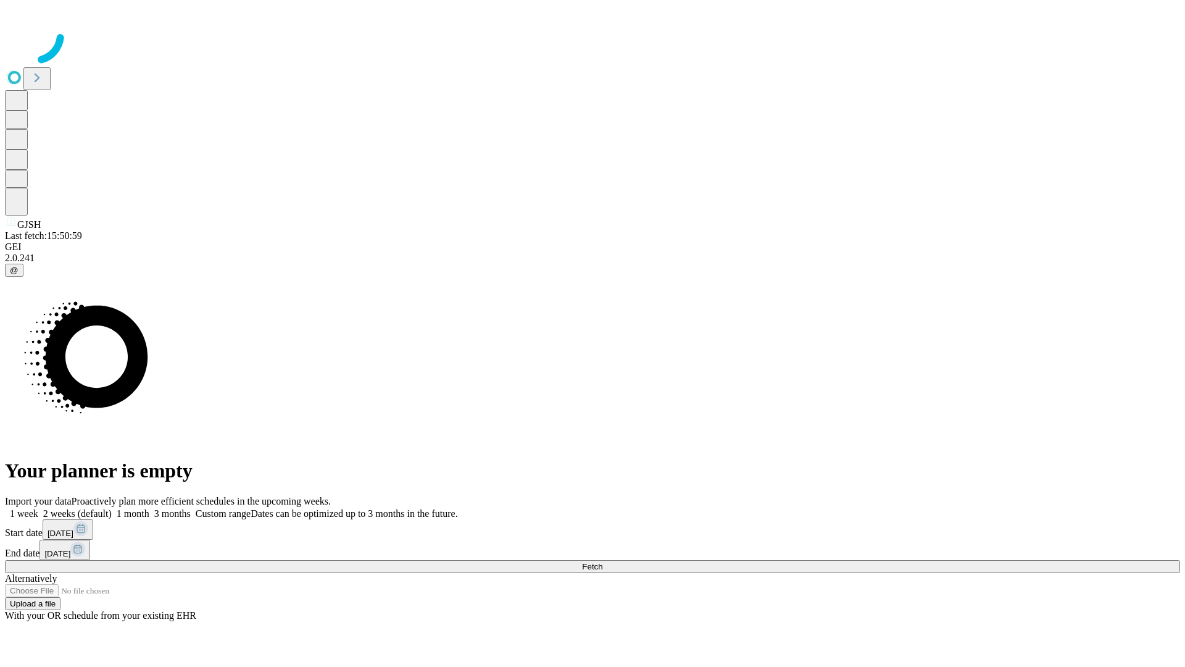  What do you see at coordinates (133, 513) in the screenshot?
I see `span: 1 month` at bounding box center [133, 513].